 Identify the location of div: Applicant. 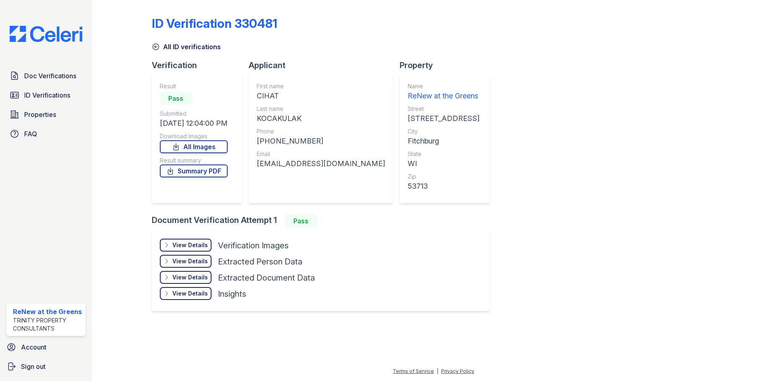
(324, 65).